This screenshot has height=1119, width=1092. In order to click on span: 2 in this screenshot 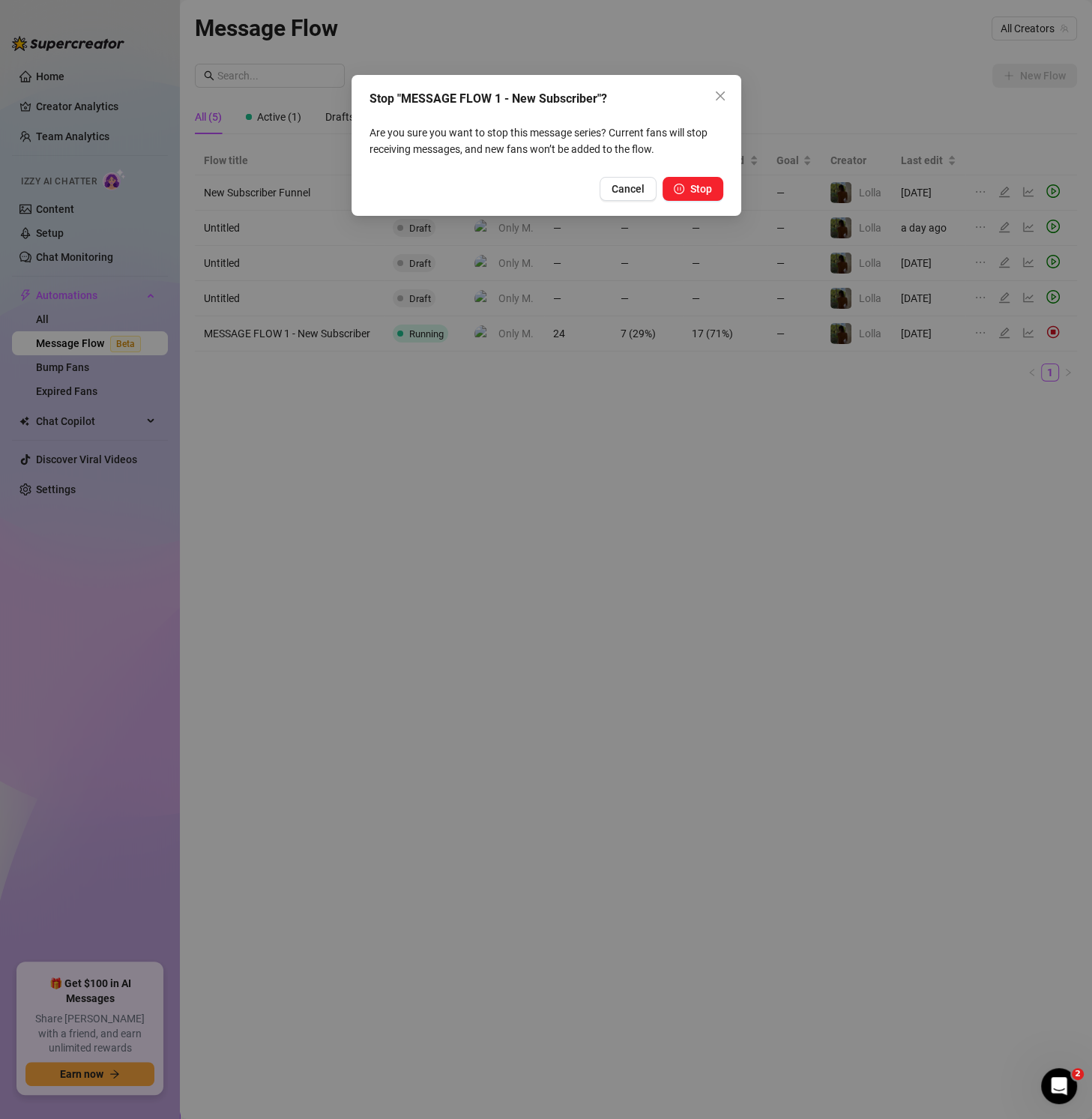, I will do `click(1077, 1074)`.